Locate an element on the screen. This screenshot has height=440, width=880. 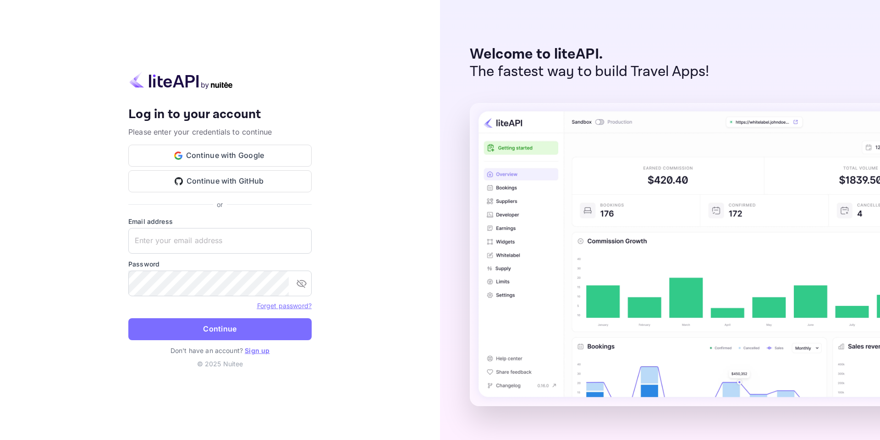
p: Please enter your credentials to continue is located at coordinates (220, 132).